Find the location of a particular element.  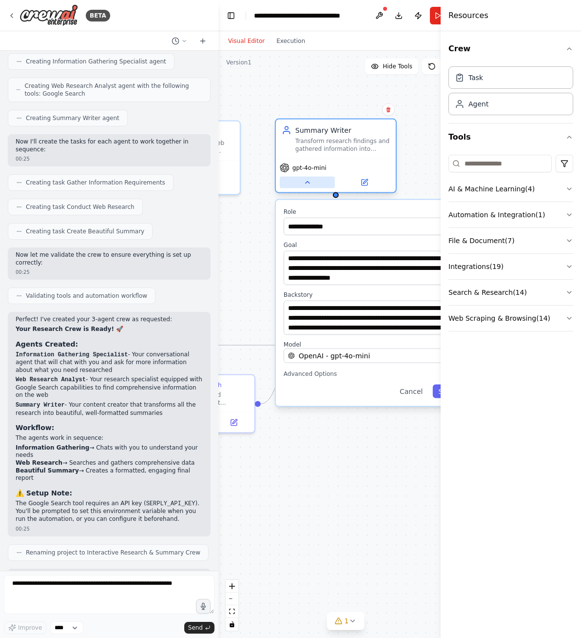

button: Switch to previous chat is located at coordinates (179, 41).